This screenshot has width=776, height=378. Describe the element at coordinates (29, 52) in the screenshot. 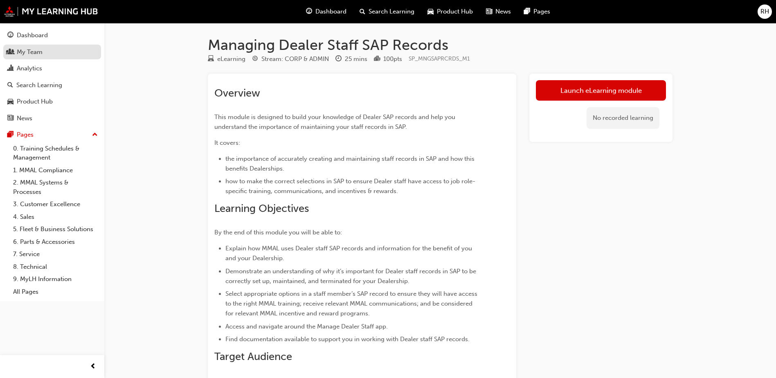

I see `div: My Team` at that location.